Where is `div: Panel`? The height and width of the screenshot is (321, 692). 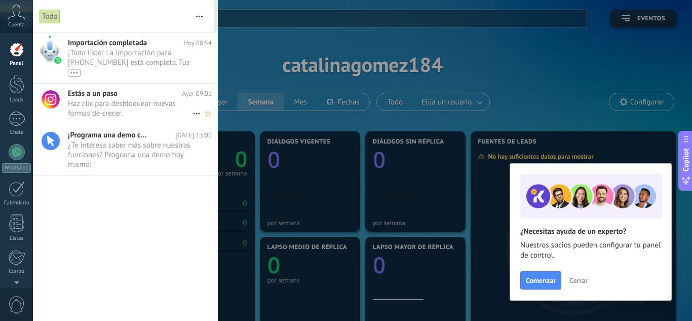 div: Panel is located at coordinates (17, 63).